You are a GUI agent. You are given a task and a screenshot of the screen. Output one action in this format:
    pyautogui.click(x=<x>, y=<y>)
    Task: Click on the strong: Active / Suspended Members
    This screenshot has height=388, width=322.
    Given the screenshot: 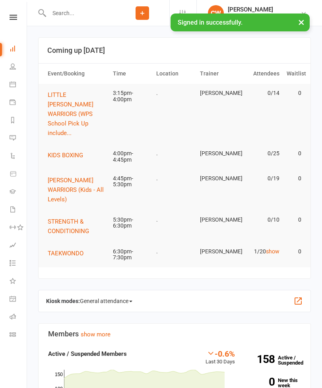 What is the action you would take?
    pyautogui.click(x=87, y=354)
    